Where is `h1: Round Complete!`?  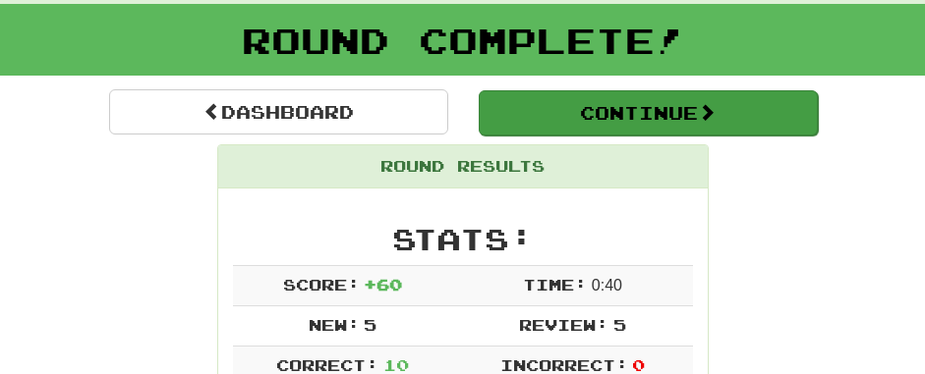
h1: Round Complete! is located at coordinates (462, 40).